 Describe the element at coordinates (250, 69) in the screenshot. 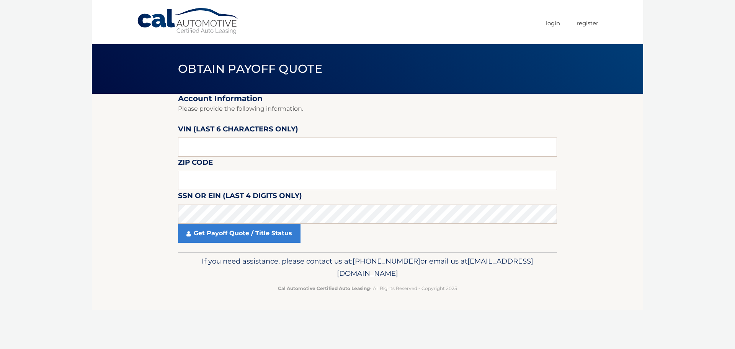

I see `span: Obtain Payoff Quote` at that location.